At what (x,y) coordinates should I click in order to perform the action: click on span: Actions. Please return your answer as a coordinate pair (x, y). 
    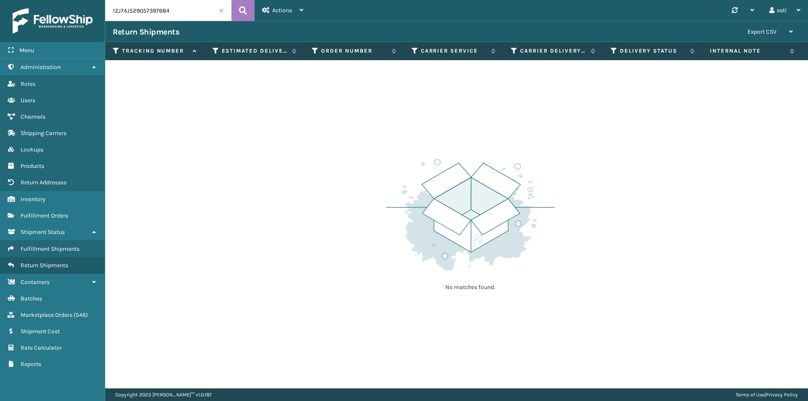
    Looking at the image, I should click on (282, 10).